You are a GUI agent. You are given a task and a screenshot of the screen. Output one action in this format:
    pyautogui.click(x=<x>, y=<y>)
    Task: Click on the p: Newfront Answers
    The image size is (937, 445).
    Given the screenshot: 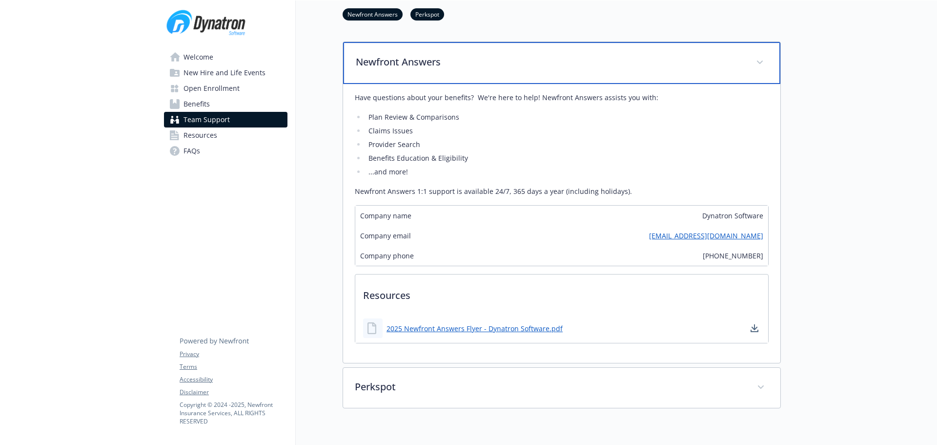 What is the action you would take?
    pyautogui.click(x=550, y=62)
    